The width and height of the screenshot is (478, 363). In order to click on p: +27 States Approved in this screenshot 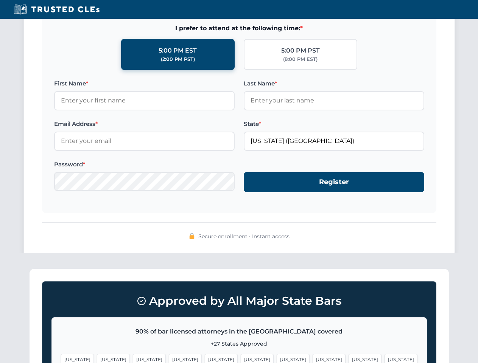, I will do `click(239, 344)`.